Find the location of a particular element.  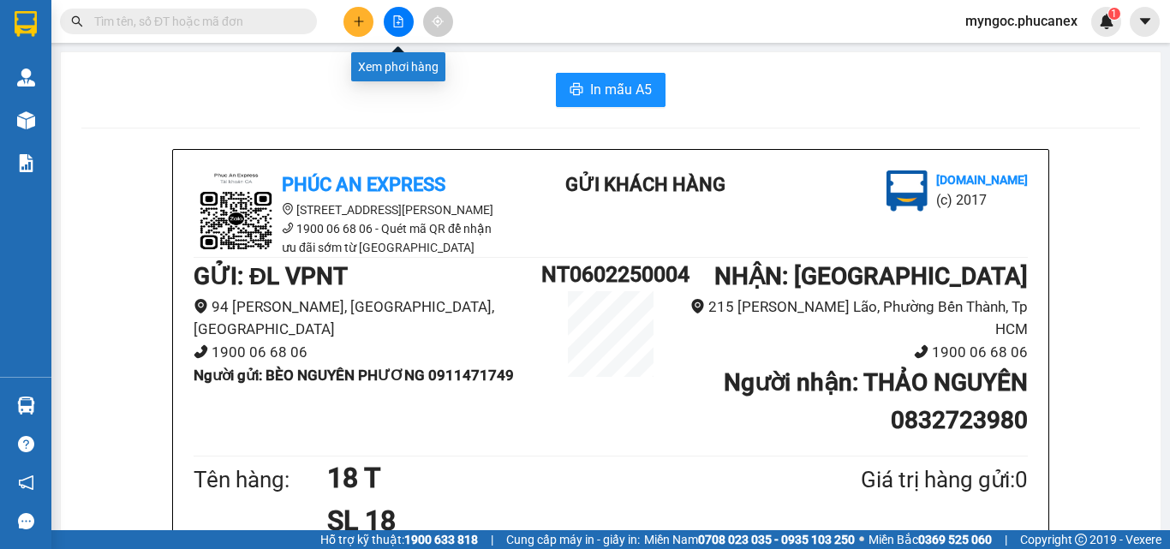

span: message is located at coordinates (26, 521).